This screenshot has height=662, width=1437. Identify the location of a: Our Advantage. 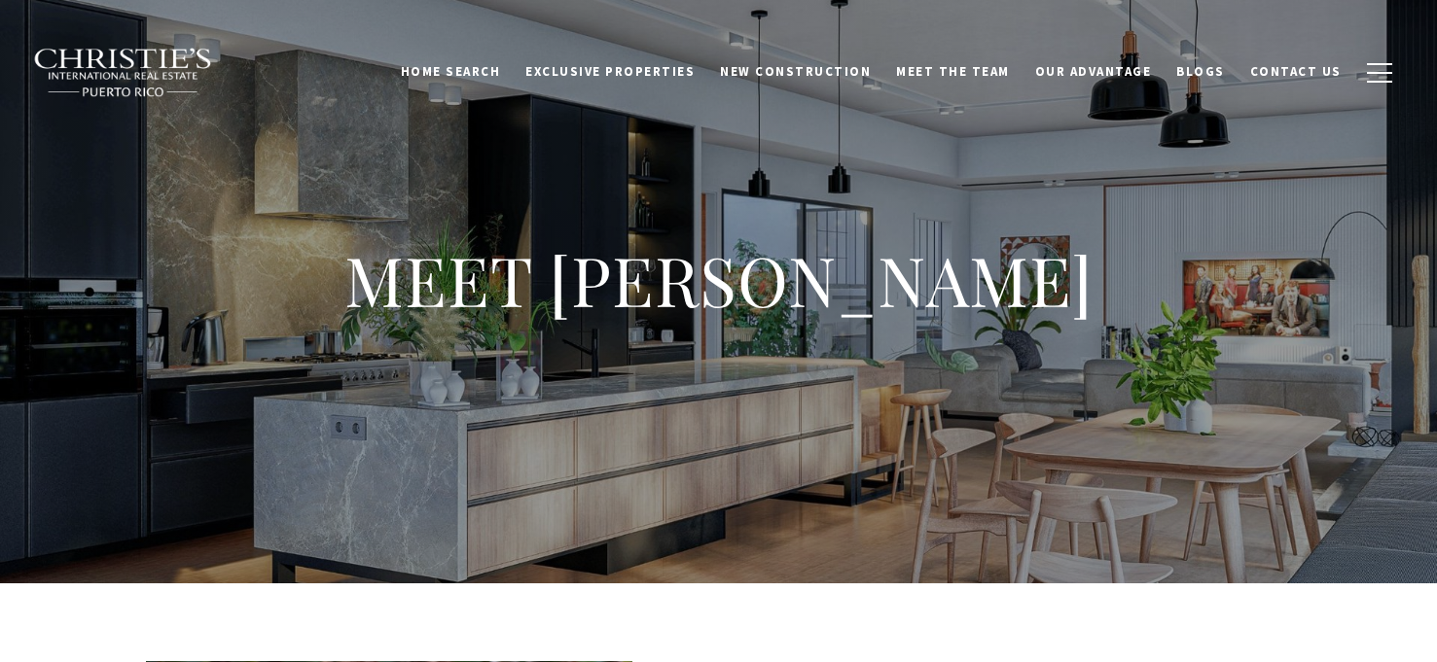
(1093, 72).